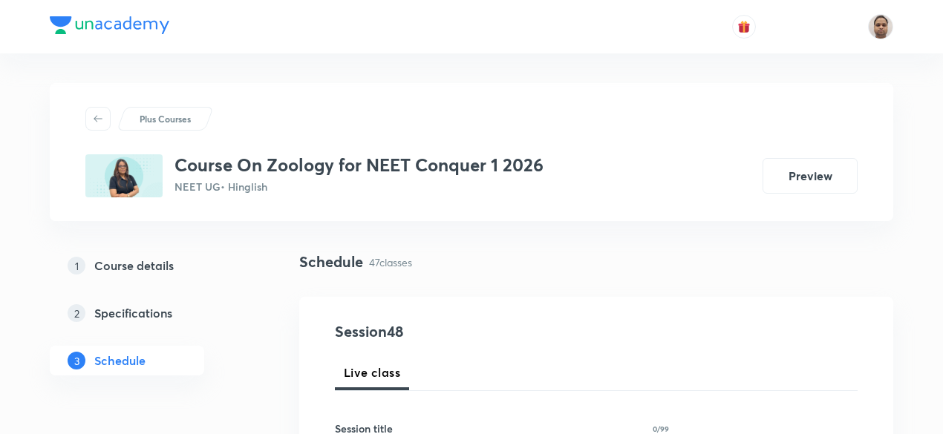  What do you see at coordinates (744, 27) in the screenshot?
I see `img: avatar` at bounding box center [744, 27].